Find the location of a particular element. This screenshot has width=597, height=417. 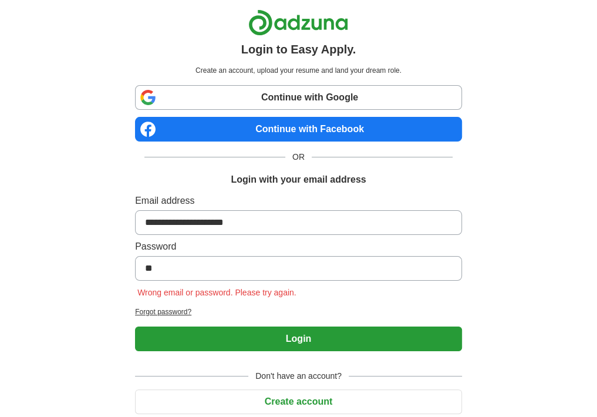

h2: Forgot password? is located at coordinates (298, 312).